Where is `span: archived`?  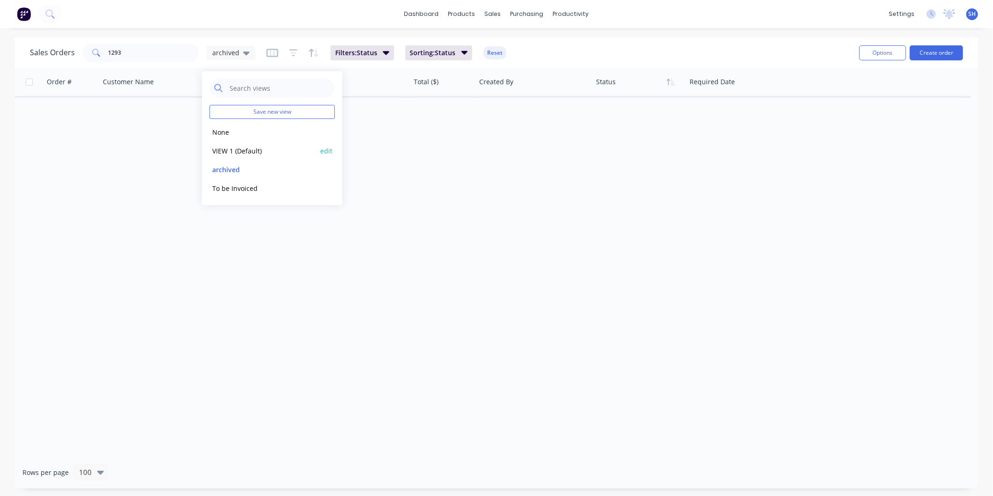
span: archived is located at coordinates (226, 52).